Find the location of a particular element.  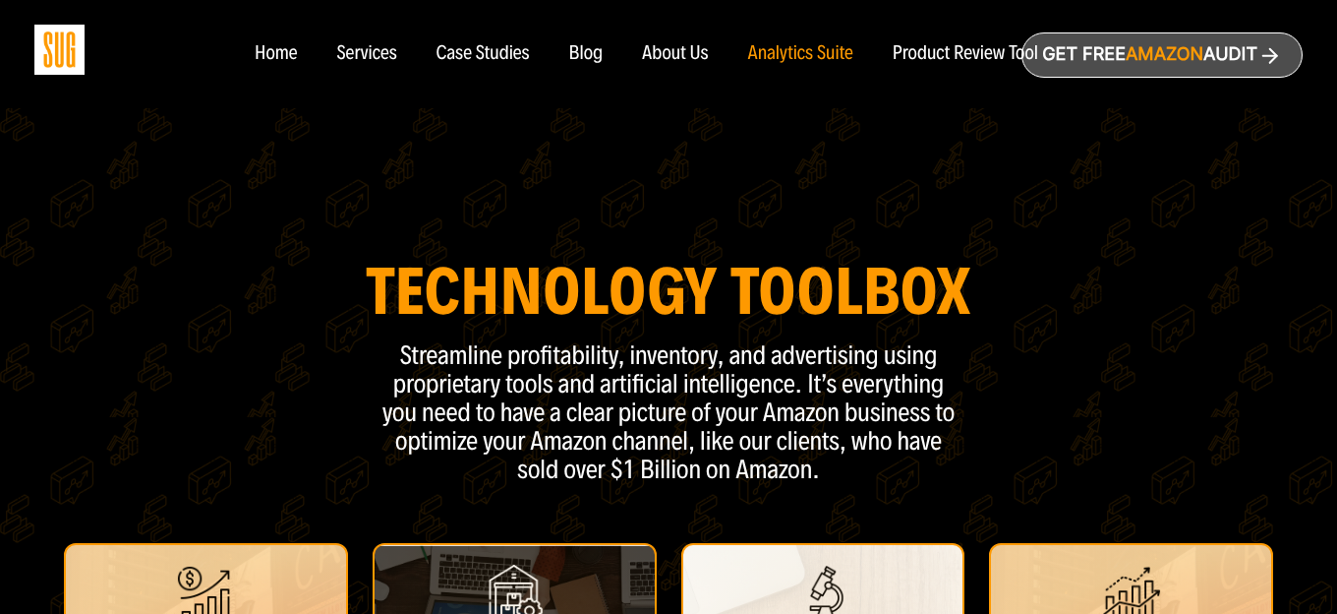

a: About Us is located at coordinates (675, 54).